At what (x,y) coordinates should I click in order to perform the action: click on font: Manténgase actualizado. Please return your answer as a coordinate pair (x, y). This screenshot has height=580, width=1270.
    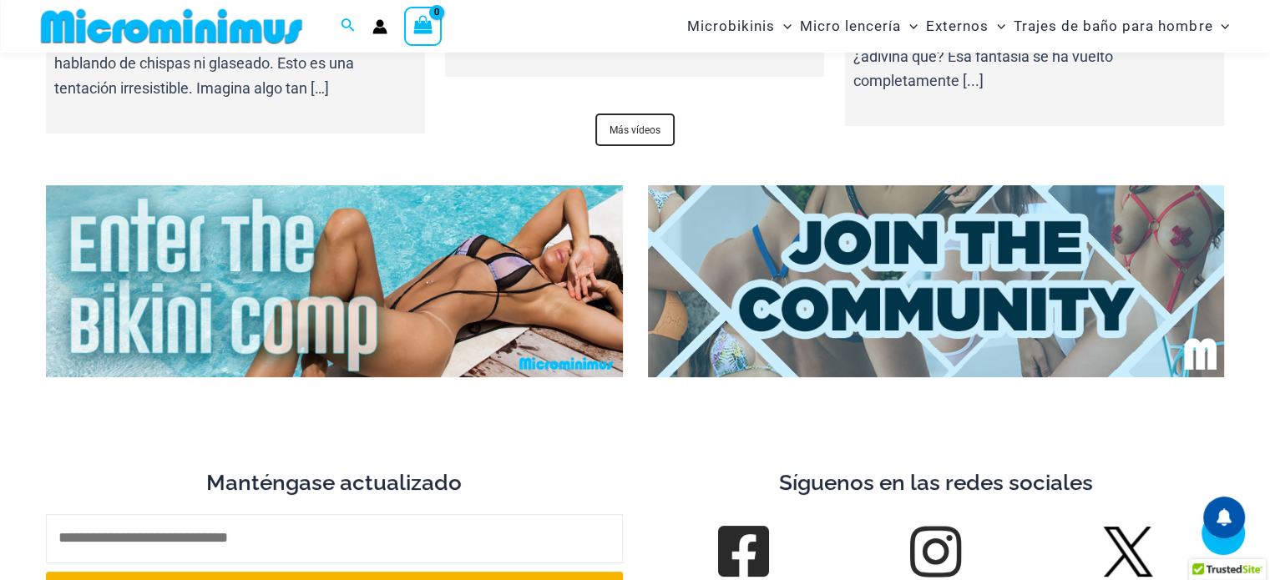
    Looking at the image, I should click on (334, 482).